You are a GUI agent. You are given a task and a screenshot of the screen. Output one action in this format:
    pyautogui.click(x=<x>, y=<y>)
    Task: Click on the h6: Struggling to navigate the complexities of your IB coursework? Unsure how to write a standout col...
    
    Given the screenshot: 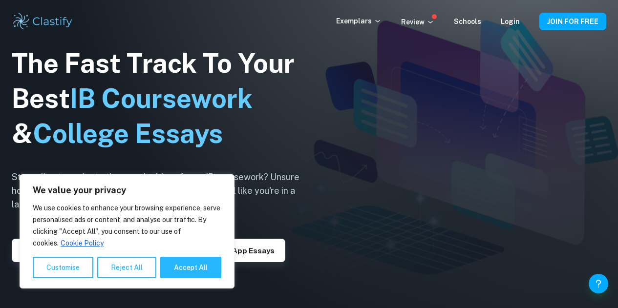 What is the action you would take?
    pyautogui.click(x=163, y=191)
    